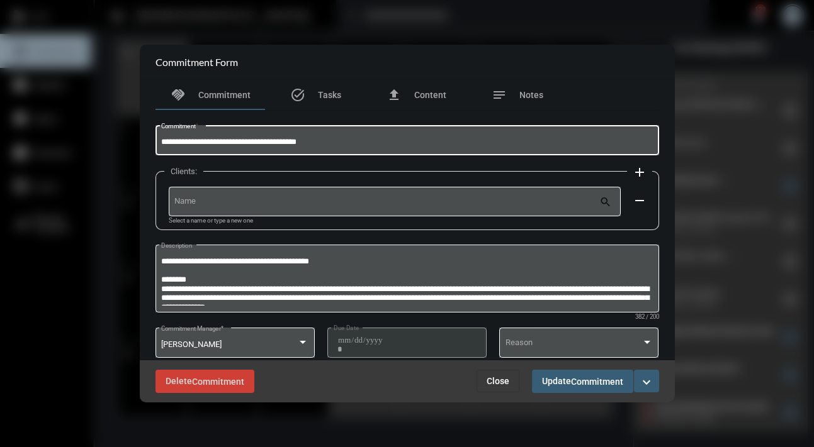 The height and width of the screenshot is (447, 814). I want to click on mat-icon: file_upload, so click(394, 95).